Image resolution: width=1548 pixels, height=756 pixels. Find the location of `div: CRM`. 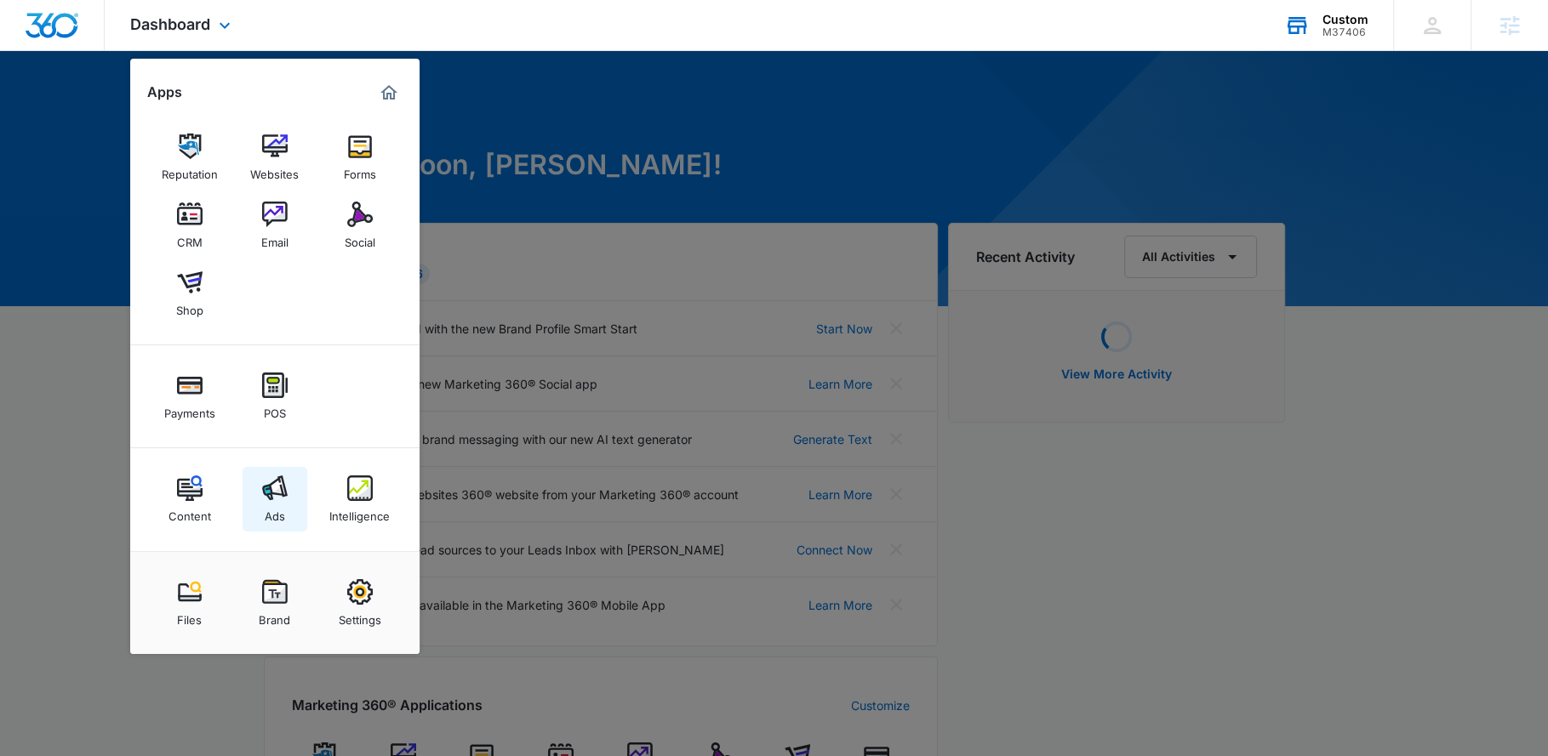

div: CRM is located at coordinates (190, 238).